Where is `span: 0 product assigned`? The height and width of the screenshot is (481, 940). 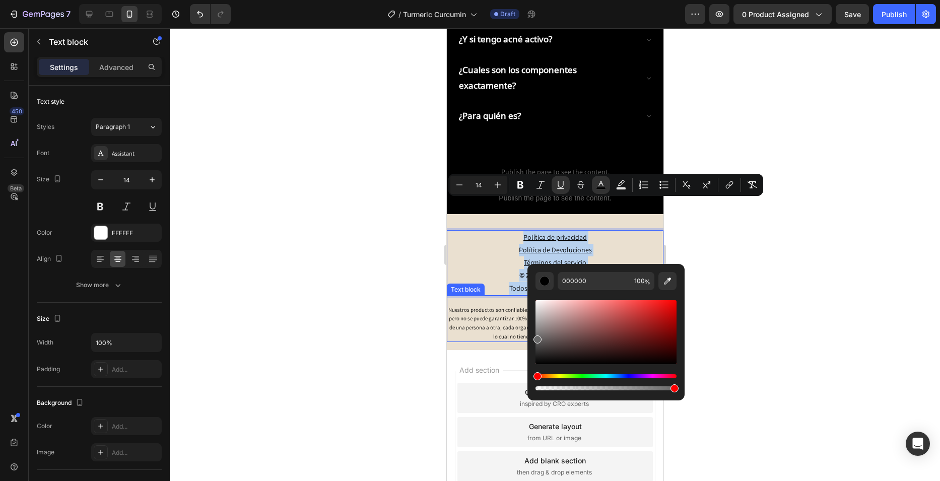
span: 0 product assigned is located at coordinates (775, 14).